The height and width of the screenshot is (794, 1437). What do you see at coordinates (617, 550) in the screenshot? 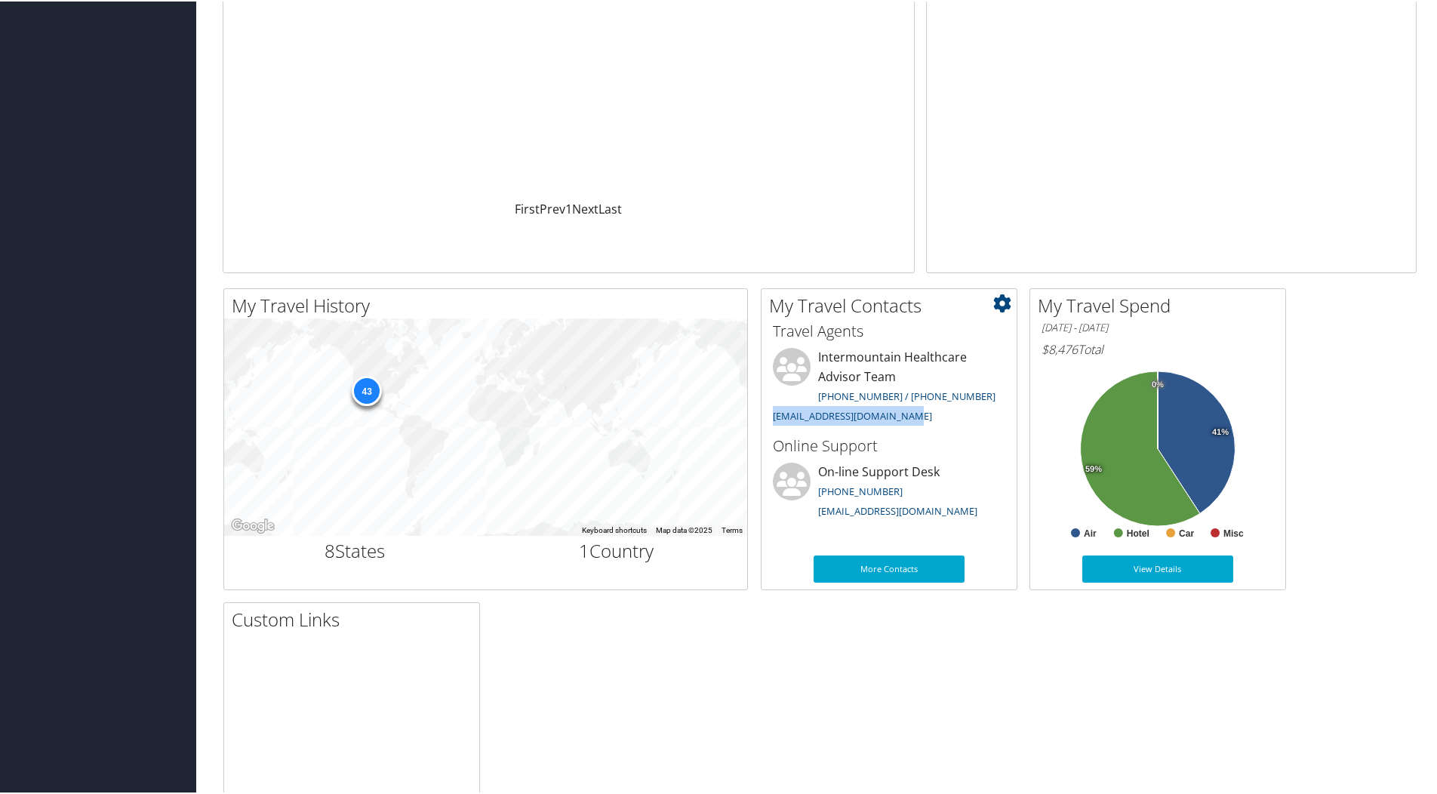
I see `h2: Country` at bounding box center [617, 550].